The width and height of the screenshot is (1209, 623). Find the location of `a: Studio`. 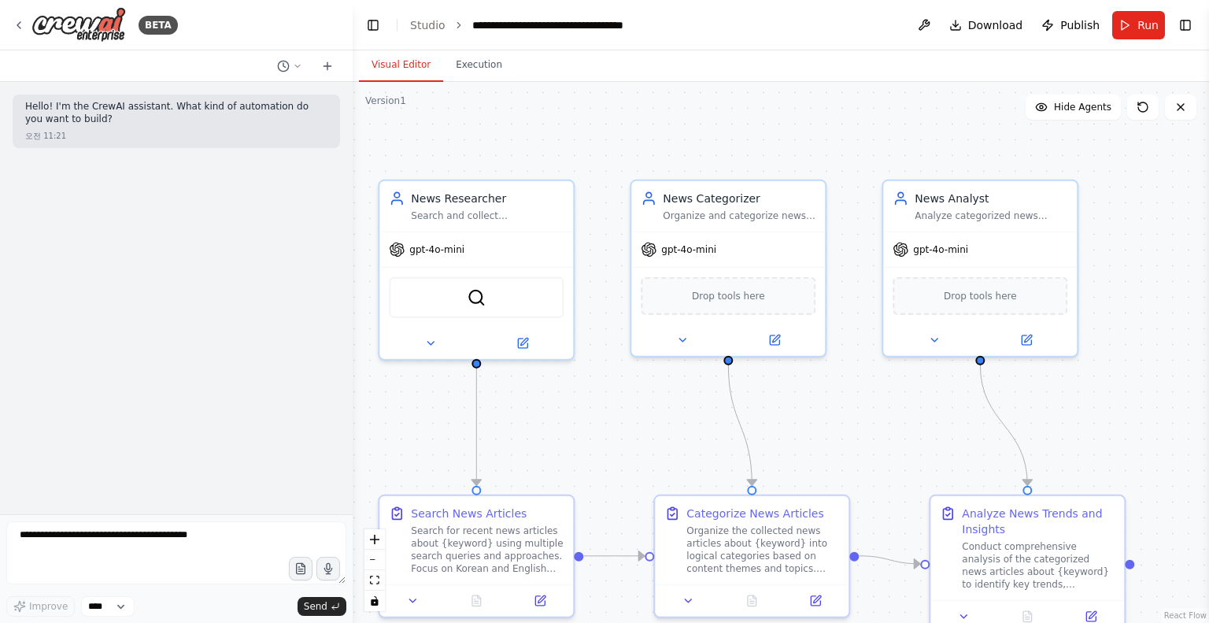

a: Studio is located at coordinates (428, 25).